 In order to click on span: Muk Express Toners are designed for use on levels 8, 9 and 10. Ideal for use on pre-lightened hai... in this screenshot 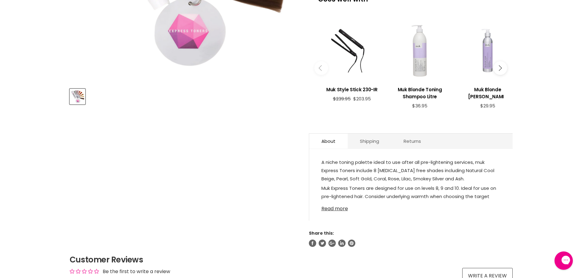, I will do `click(409, 196)`.